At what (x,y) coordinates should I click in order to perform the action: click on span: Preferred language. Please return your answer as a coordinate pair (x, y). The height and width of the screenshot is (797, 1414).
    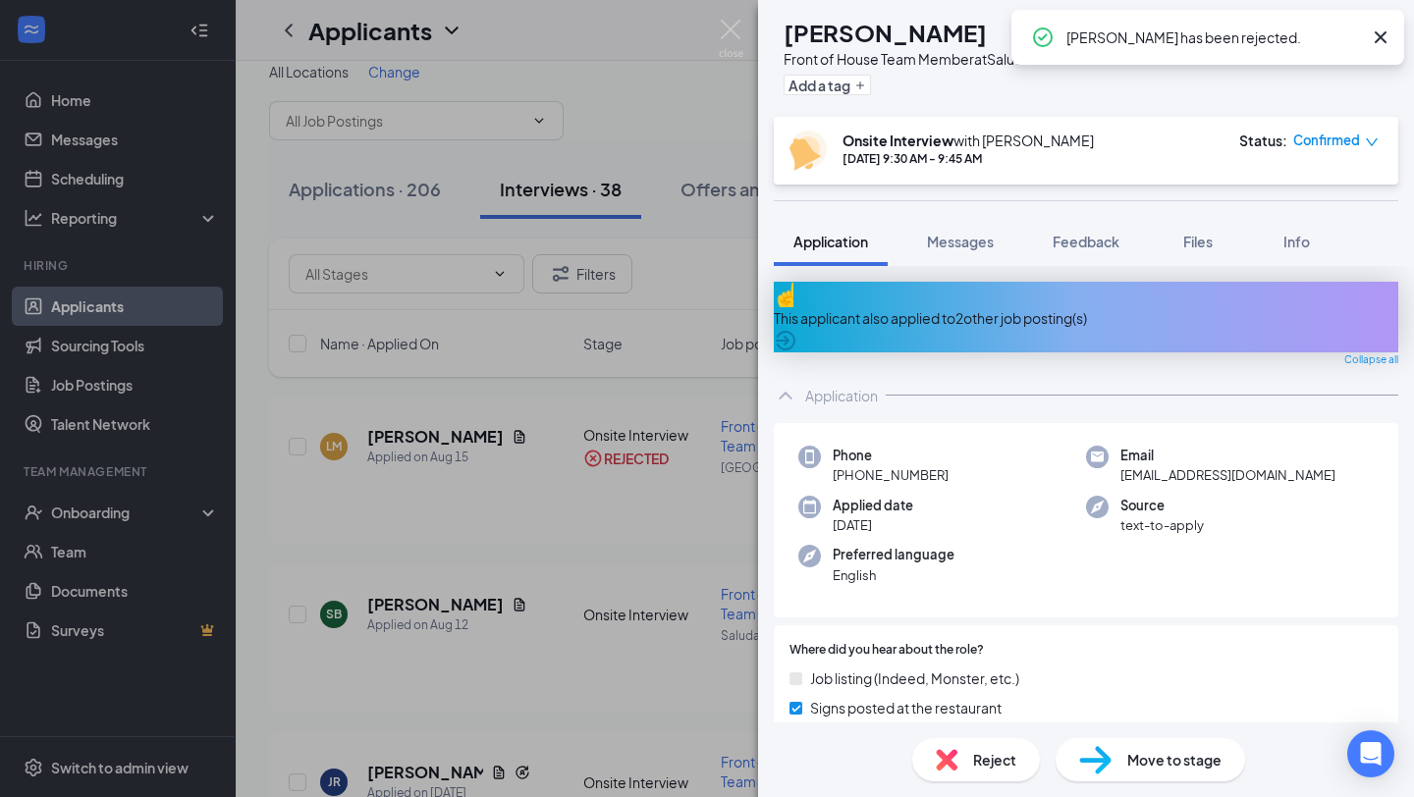
    Looking at the image, I should click on (894, 555).